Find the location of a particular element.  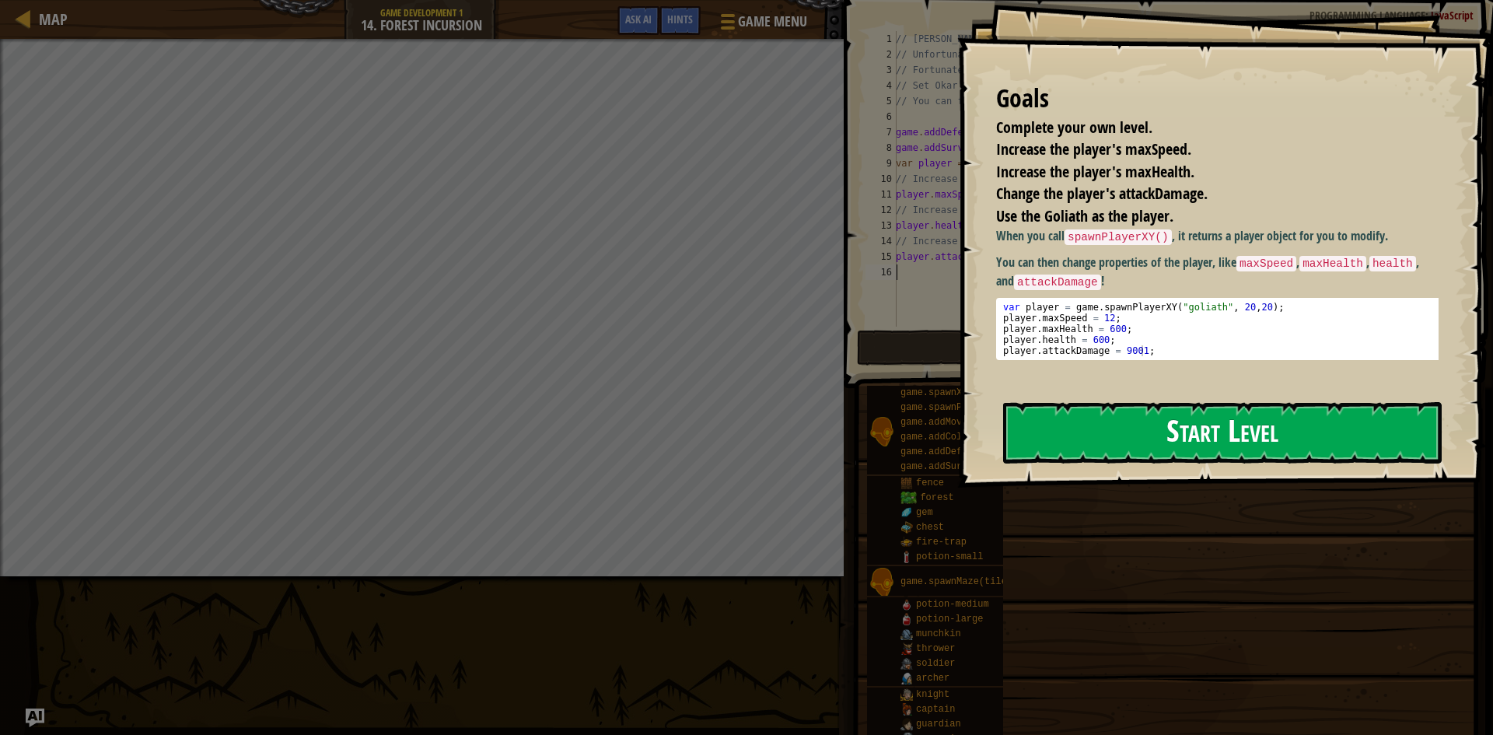

div: 14 is located at coordinates (881, 241).